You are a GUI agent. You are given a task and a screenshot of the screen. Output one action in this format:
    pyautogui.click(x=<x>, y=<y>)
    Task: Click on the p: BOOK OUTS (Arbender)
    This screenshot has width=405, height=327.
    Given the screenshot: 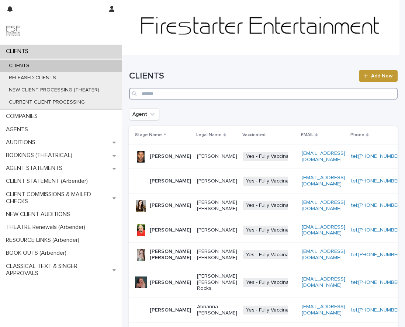 What is the action you would take?
    pyautogui.click(x=38, y=253)
    